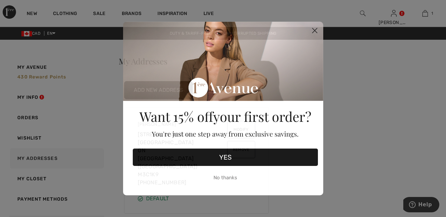 This screenshot has height=217, width=446. What do you see at coordinates (225, 157) in the screenshot?
I see `button: YES` at bounding box center [225, 157].